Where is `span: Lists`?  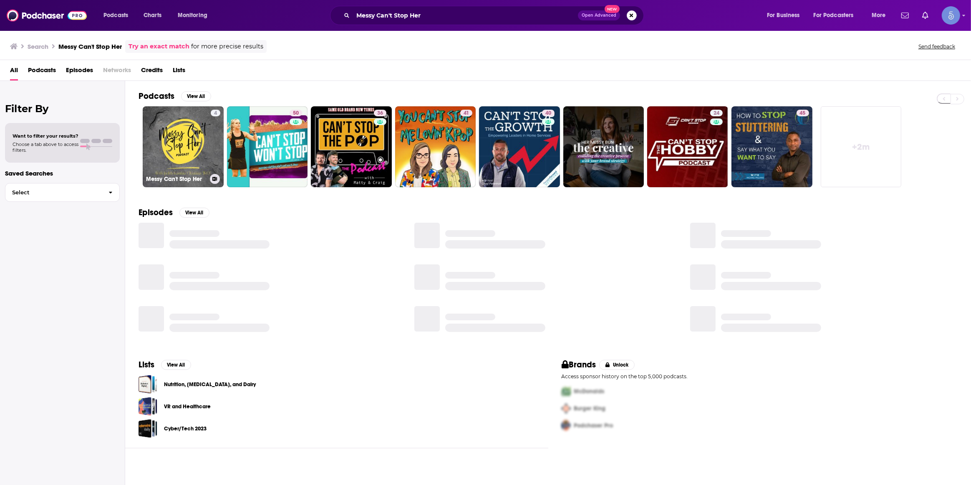 span: Lists is located at coordinates (179, 72).